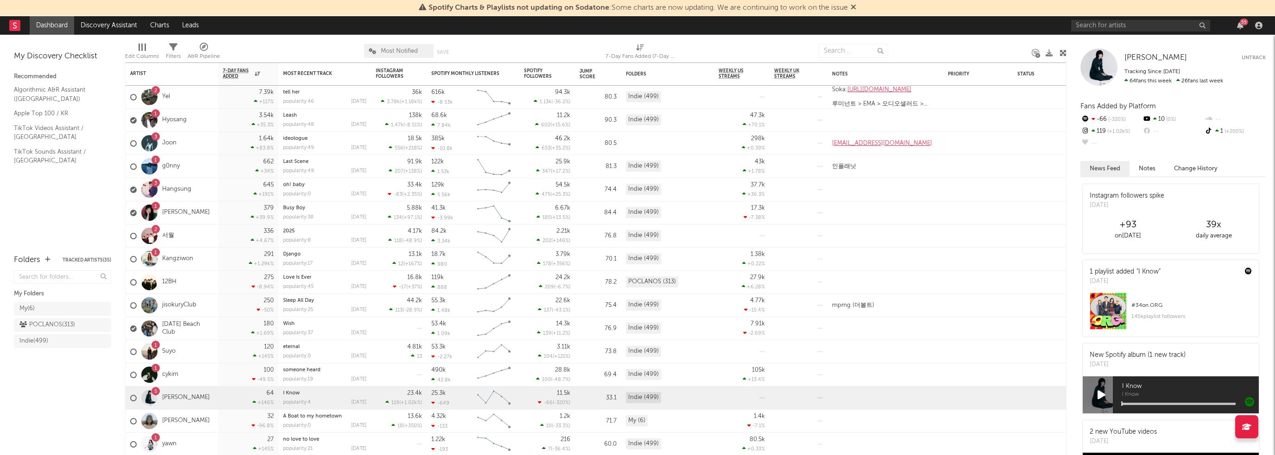  I want to click on div: Leash, so click(325, 115).